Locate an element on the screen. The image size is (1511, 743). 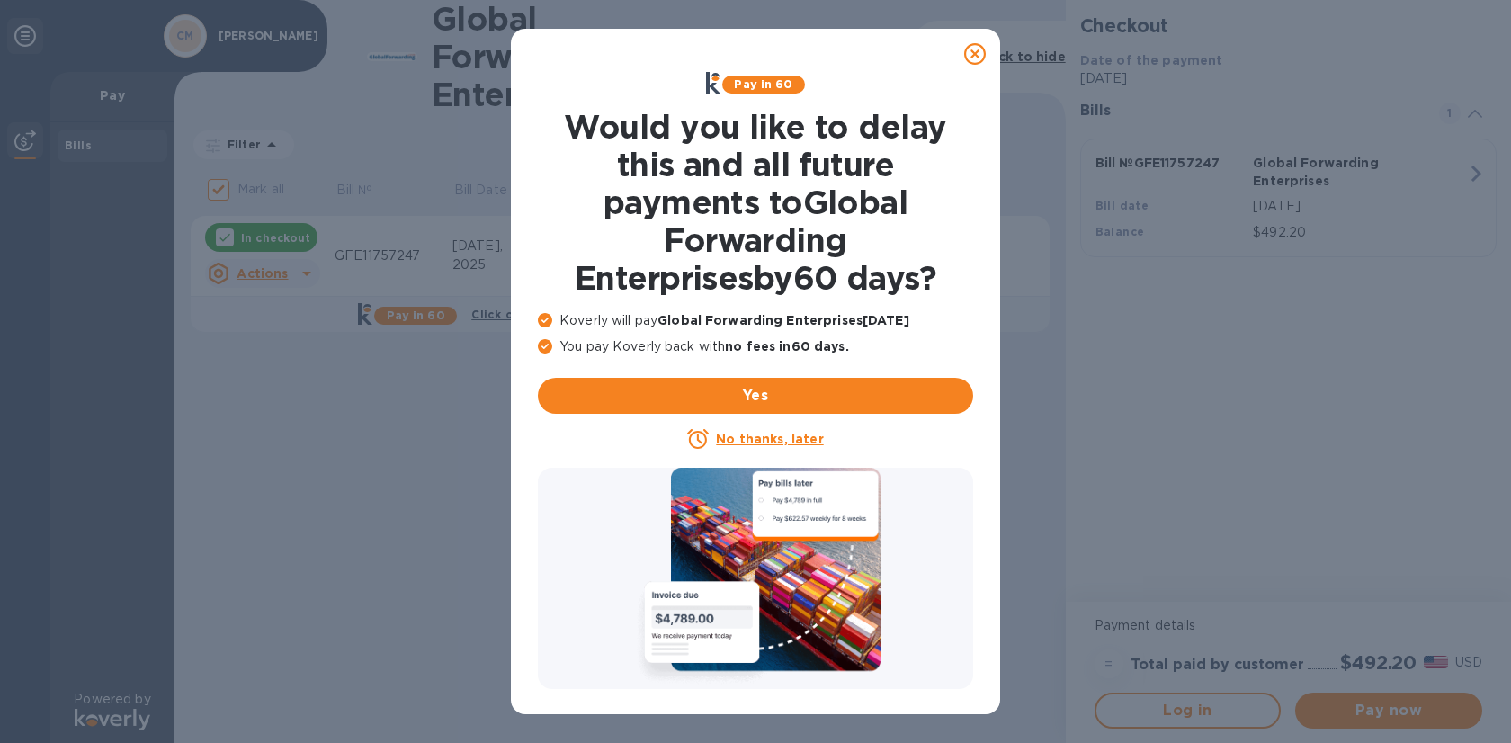
b: no fees in 60 days . is located at coordinates (786, 346).